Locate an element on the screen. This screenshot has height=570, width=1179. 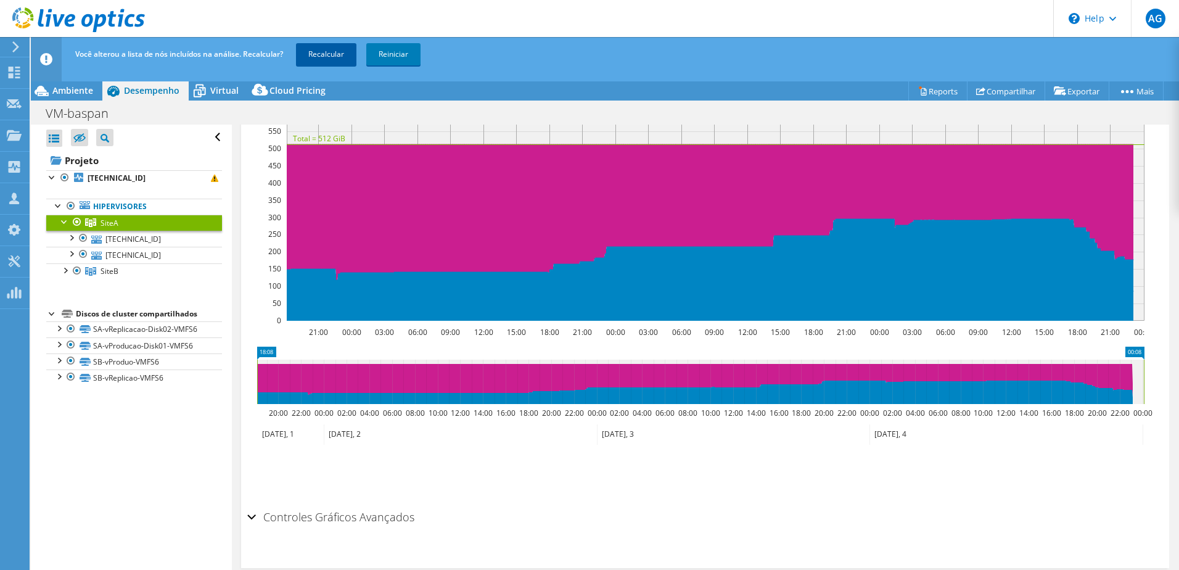
svg: \n is located at coordinates (1074, 19).